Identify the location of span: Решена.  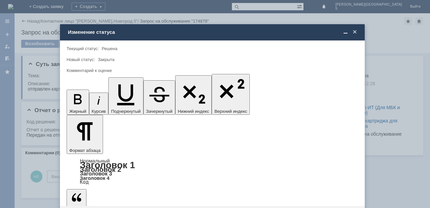
(109, 48).